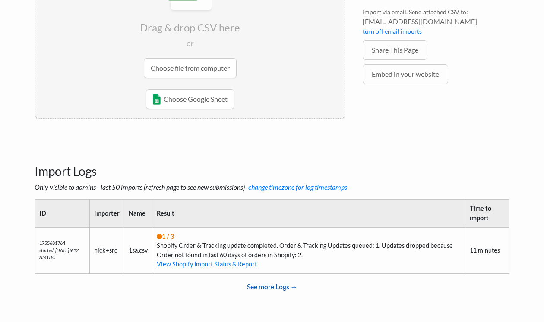 The image size is (544, 322). Describe the element at coordinates (309, 250) in the screenshot. I see `td: Shopify Order & Tracking update completed. Order & Tracking Updates queued: 1. Updates dropped be...` at that location.